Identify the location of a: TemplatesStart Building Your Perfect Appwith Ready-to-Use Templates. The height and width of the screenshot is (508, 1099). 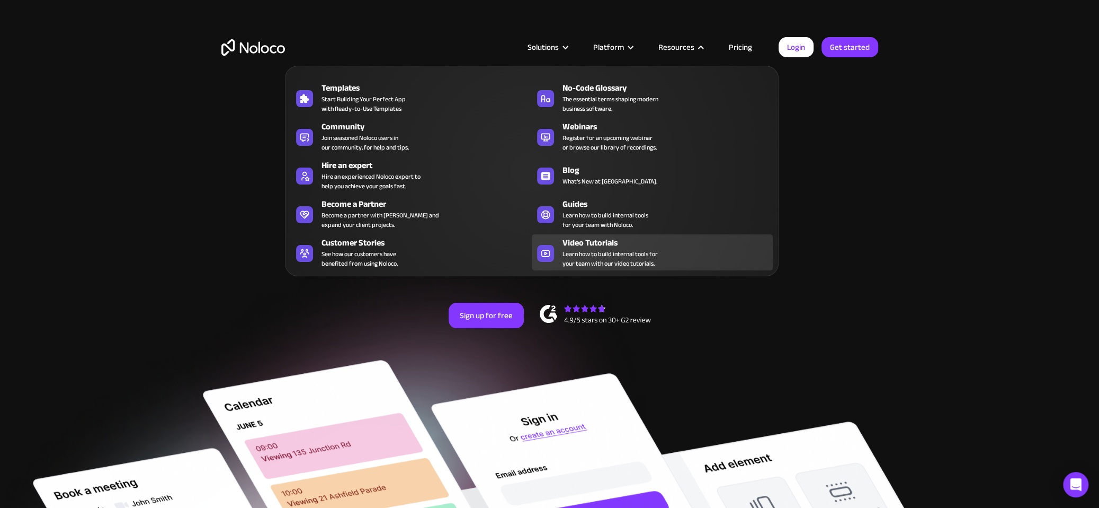
(411, 97).